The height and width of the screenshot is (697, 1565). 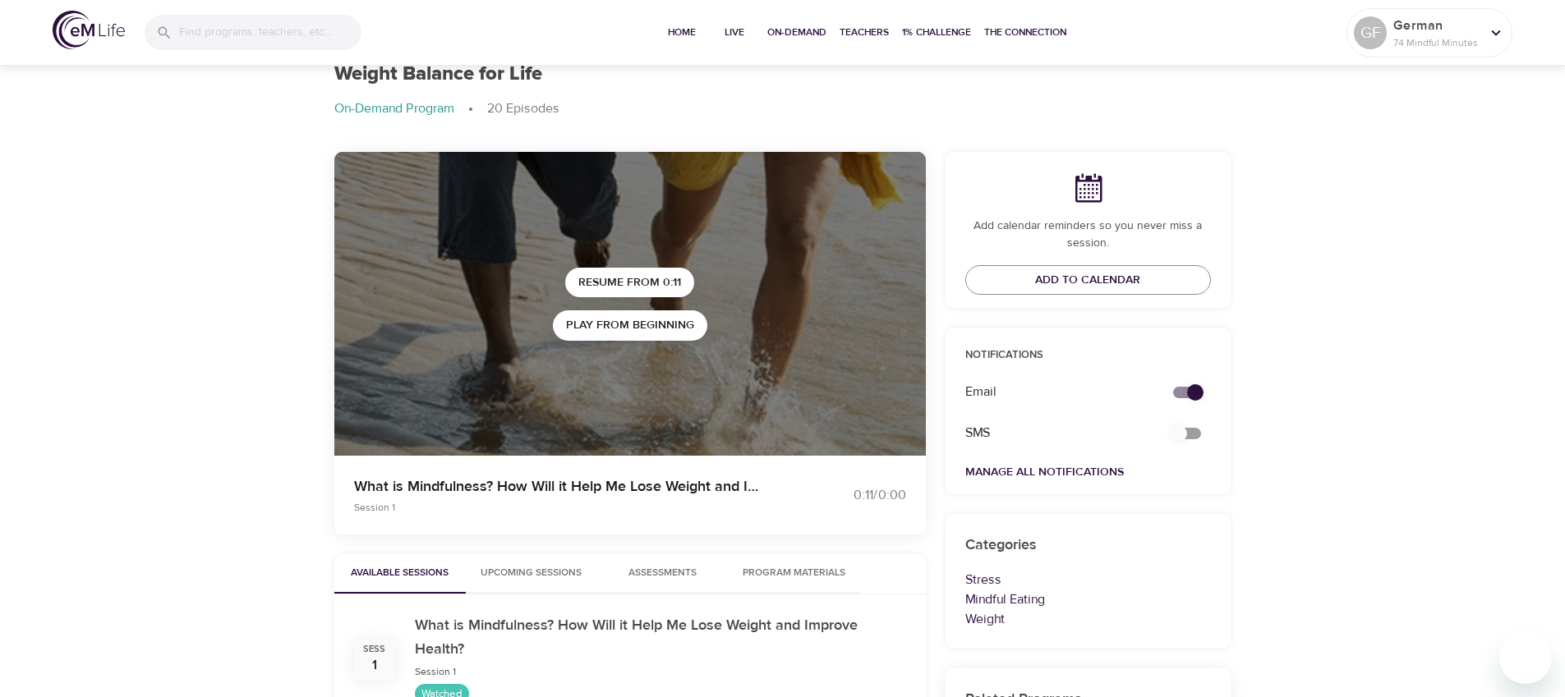 What do you see at coordinates (662, 573) in the screenshot?
I see `span: Assessments` at bounding box center [662, 573].